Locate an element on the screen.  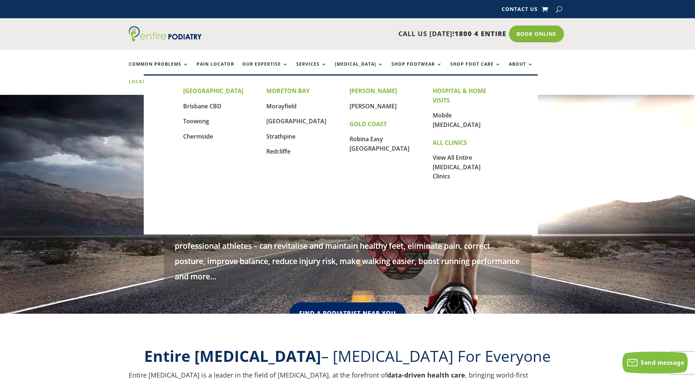
a: Our Expertise is located at coordinates (265, 69).